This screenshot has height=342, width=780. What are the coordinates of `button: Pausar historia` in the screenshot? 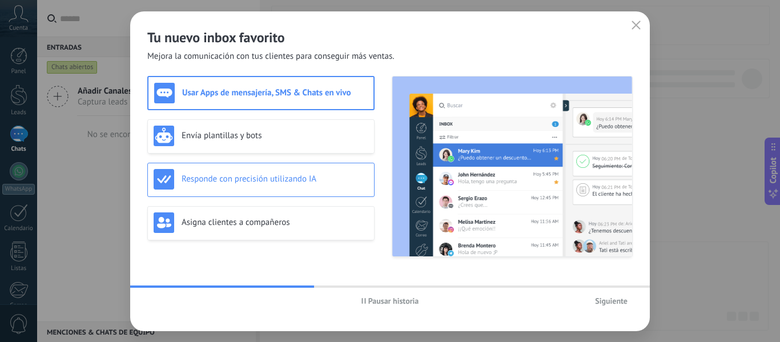 It's located at (390, 301).